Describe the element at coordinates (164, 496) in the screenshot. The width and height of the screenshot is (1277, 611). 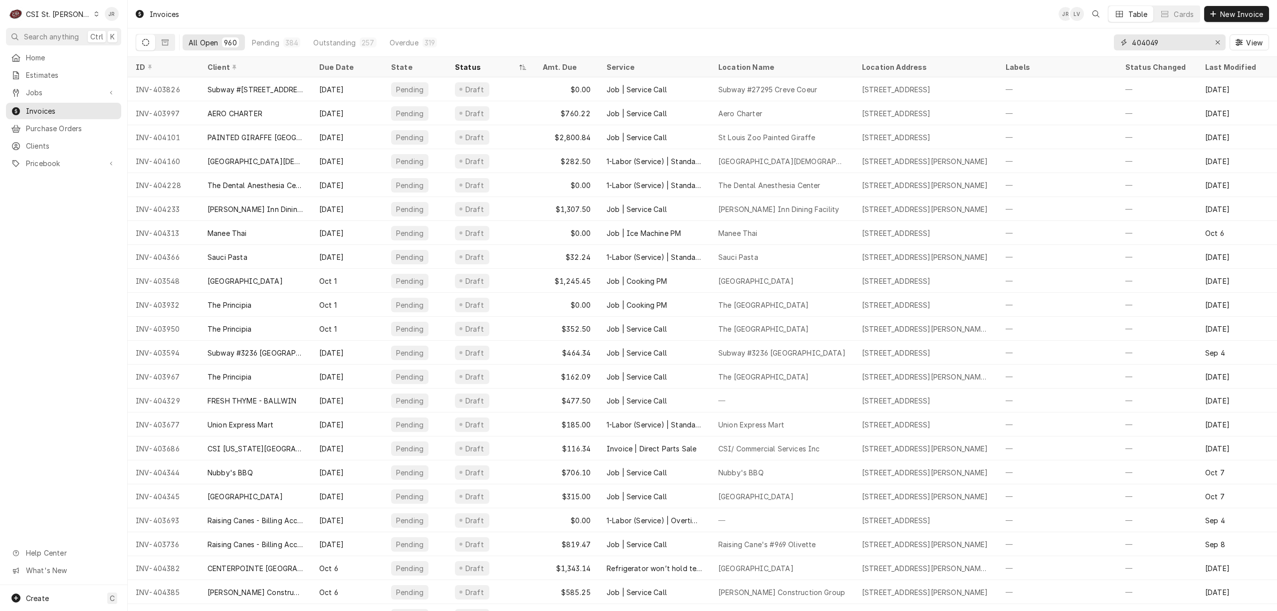
I see `div: INV-404345` at that location.